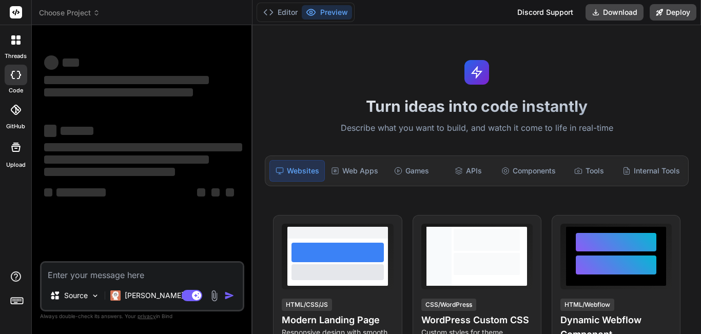  What do you see at coordinates (69, 13) in the screenshot?
I see `span: Choose Project` at bounding box center [69, 13].